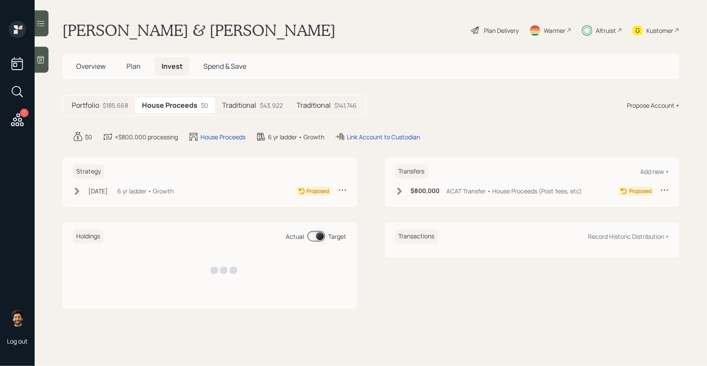 This screenshot has height=366, width=707. What do you see at coordinates (225, 66) in the screenshot?
I see `span: Spend & Save` at bounding box center [225, 66].